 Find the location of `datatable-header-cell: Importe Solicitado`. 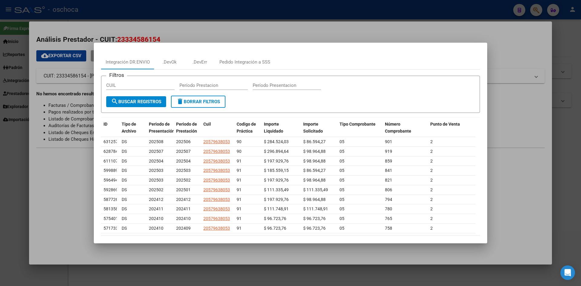

datatable-header-cell: Importe Solicitado is located at coordinates (319, 131).